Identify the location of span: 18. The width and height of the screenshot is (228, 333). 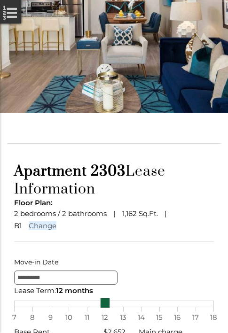
(213, 318).